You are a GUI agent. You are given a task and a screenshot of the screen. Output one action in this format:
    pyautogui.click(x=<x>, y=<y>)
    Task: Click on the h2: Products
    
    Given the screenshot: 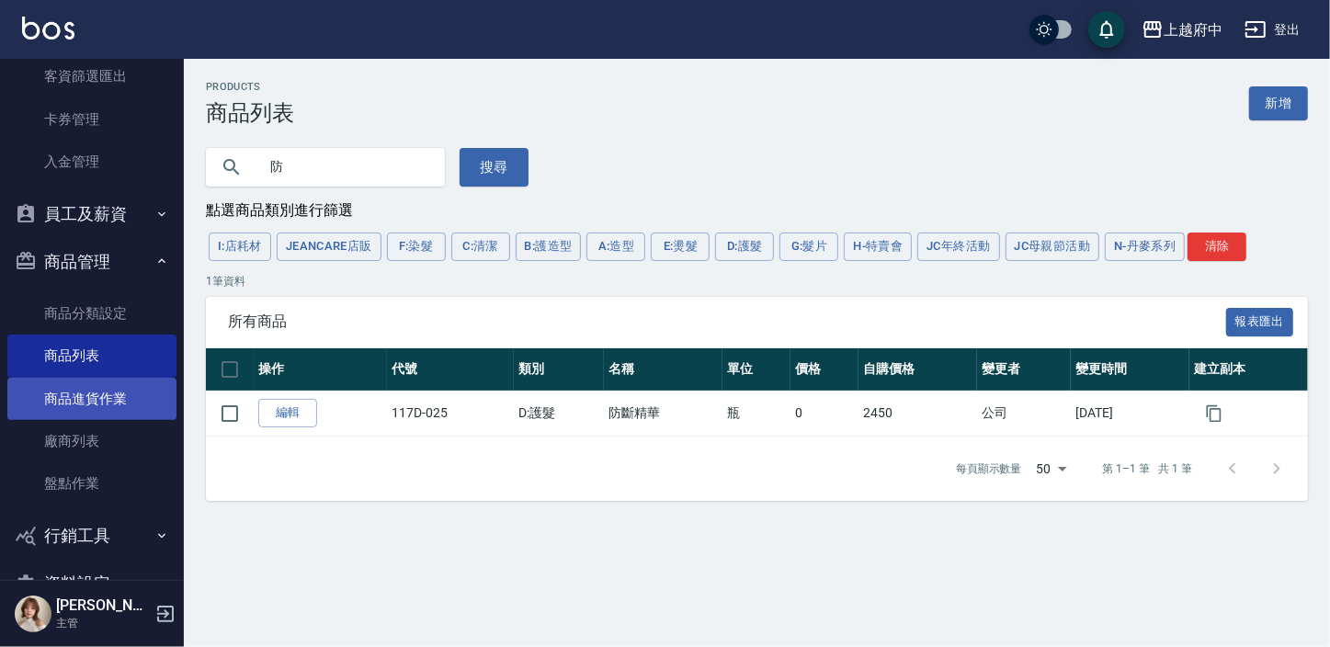 What is the action you would take?
    pyautogui.click(x=250, y=86)
    